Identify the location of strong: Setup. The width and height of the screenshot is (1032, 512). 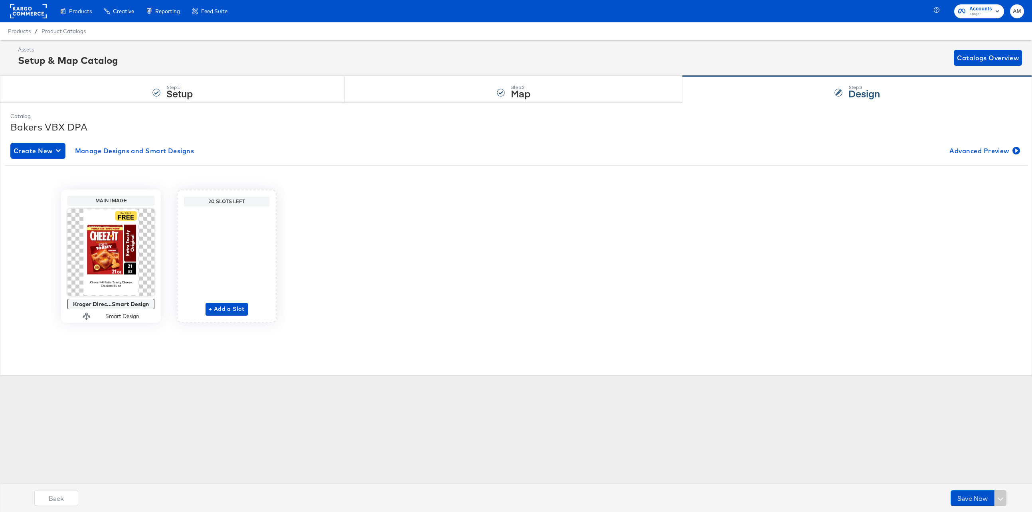
(180, 93).